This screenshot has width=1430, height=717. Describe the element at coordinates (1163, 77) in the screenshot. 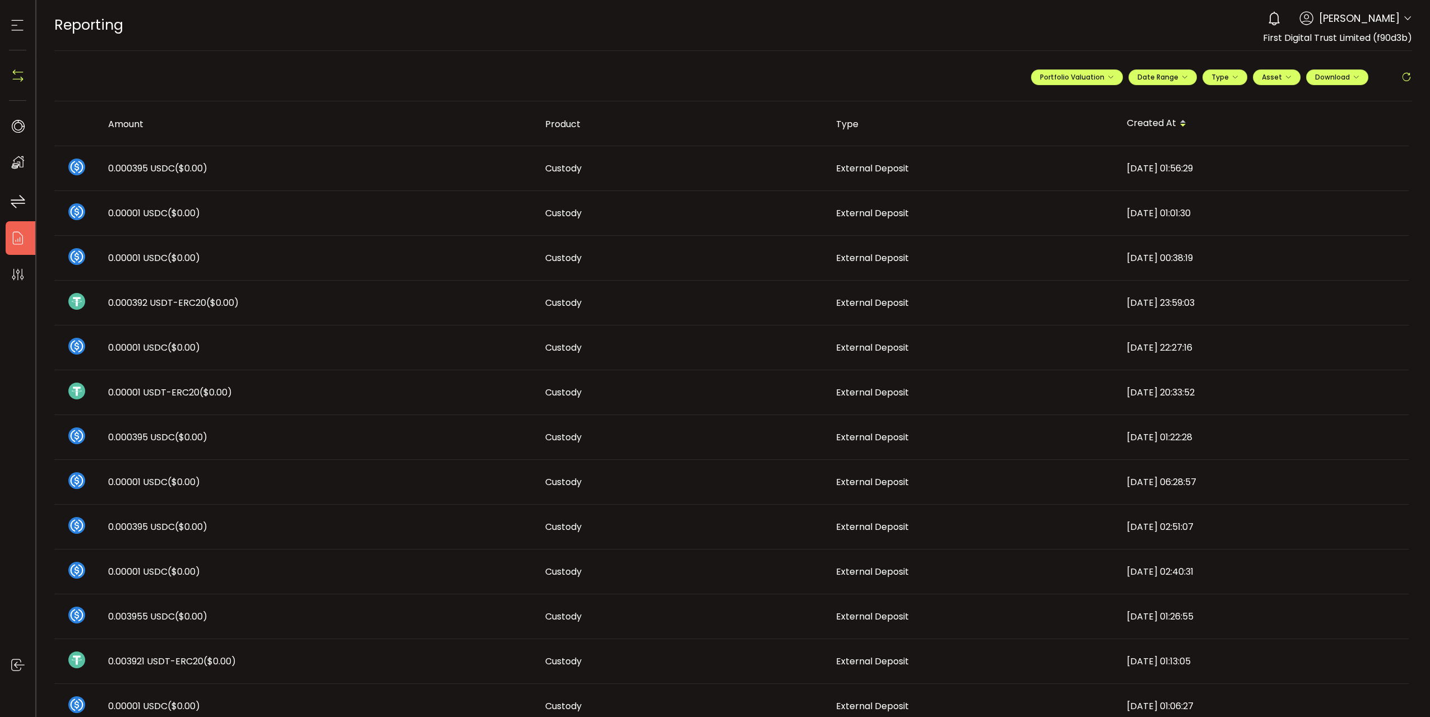

I see `button: Date Range` at that location.